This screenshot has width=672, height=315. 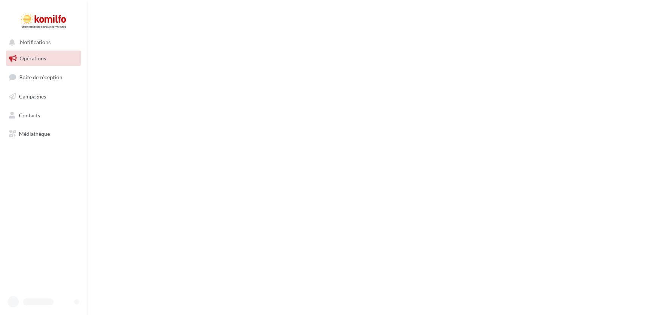 I want to click on span: Boîte de réception, so click(x=41, y=77).